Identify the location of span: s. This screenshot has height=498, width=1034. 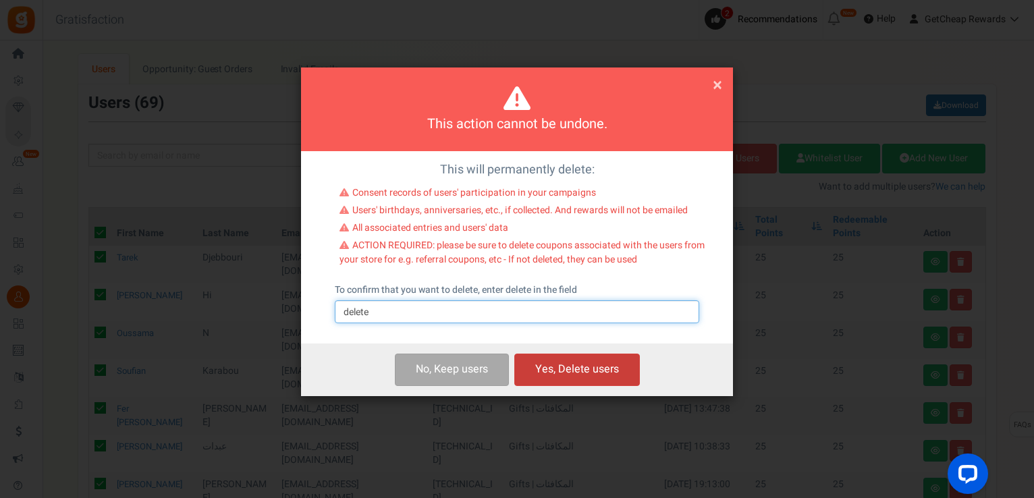
(485, 369).